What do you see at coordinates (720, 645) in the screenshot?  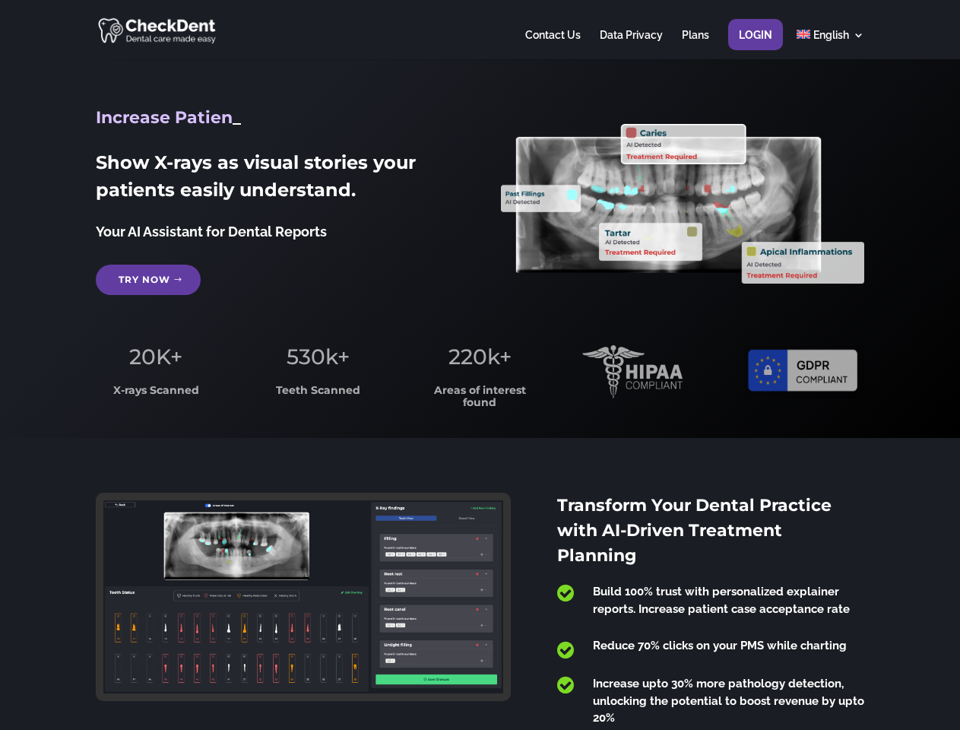 I see `span: Reduce 70% clicks on your PMS while charting` at bounding box center [720, 645].